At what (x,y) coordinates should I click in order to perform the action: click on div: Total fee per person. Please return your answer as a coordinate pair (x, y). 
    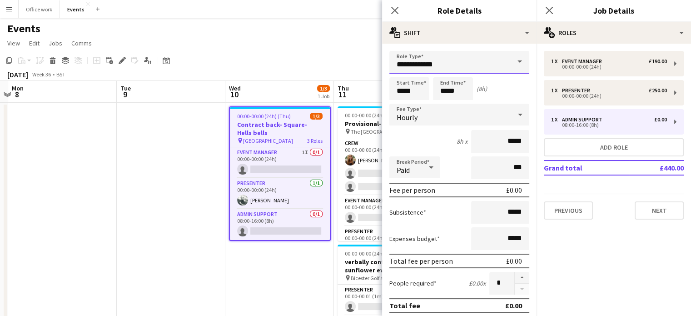
    Looking at the image, I should click on (421, 261).